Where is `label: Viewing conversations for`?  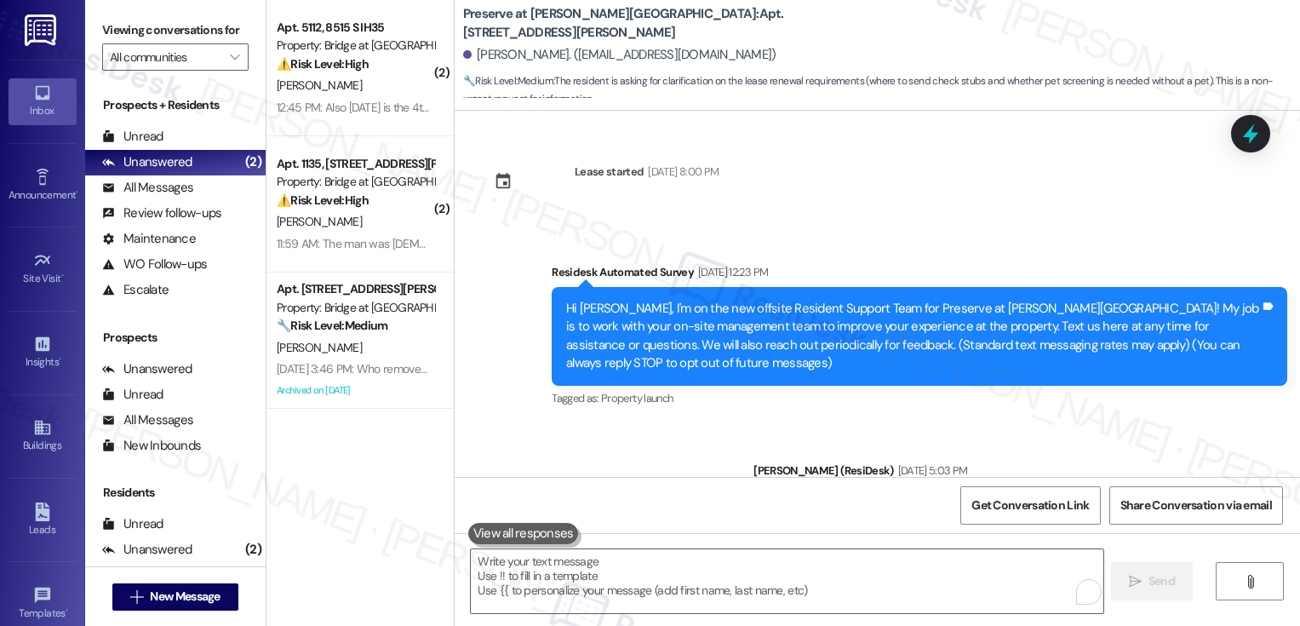
label: Viewing conversations for is located at coordinates (175, 30).